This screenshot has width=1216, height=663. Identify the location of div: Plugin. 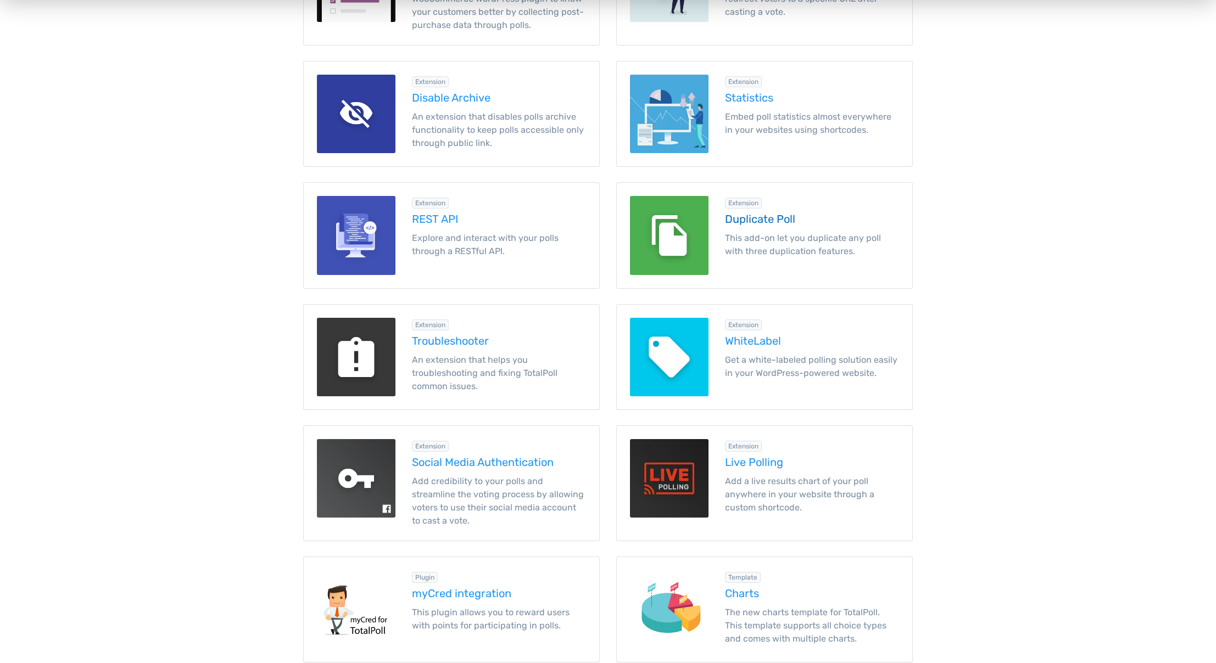
(424, 578).